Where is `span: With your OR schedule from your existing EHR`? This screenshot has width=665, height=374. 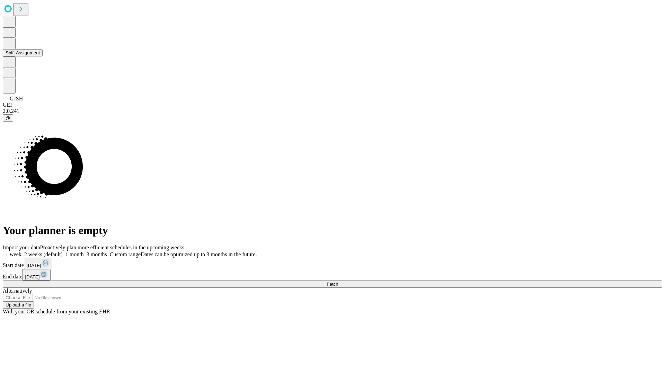 span: With your OR schedule from your existing EHR is located at coordinates (56, 311).